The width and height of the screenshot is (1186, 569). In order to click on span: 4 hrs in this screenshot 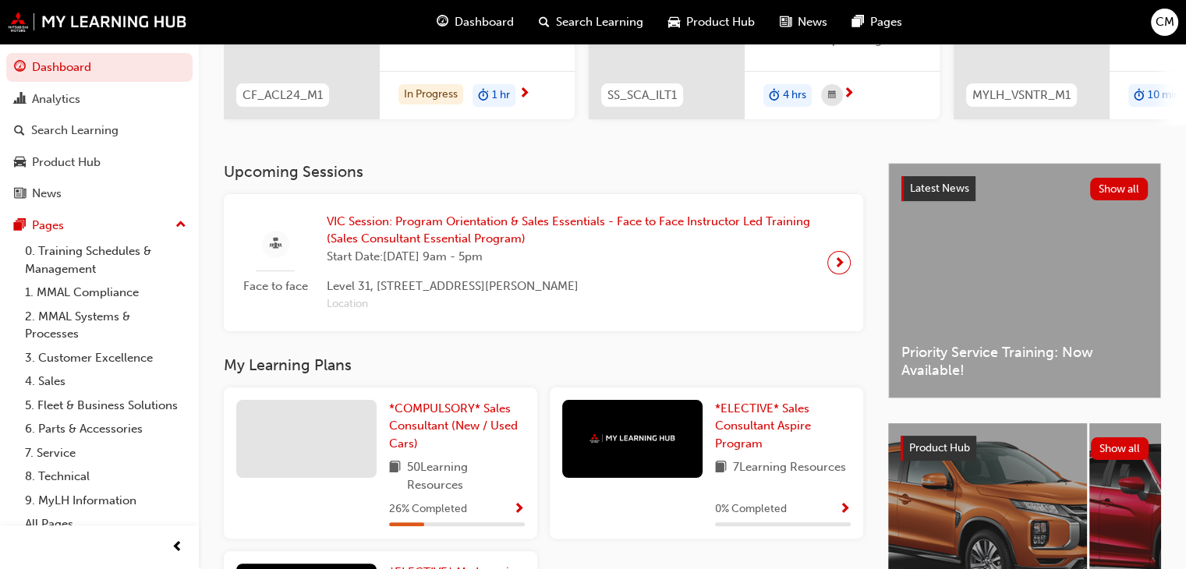, I will do `click(794, 95)`.